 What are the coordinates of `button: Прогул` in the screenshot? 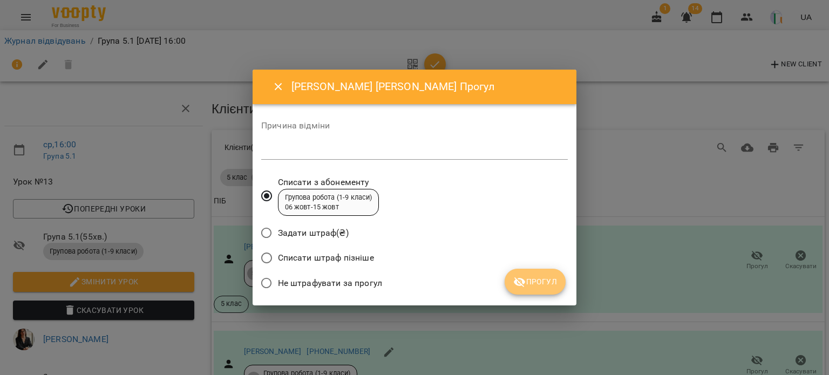 It's located at (535, 282).